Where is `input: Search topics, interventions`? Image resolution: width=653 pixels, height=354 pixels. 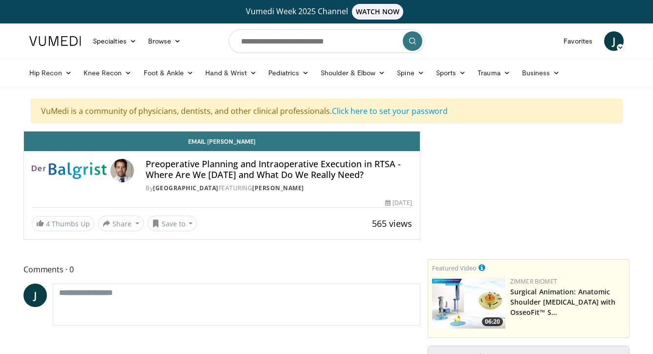 input: Search topics, interventions is located at coordinates (327, 41).